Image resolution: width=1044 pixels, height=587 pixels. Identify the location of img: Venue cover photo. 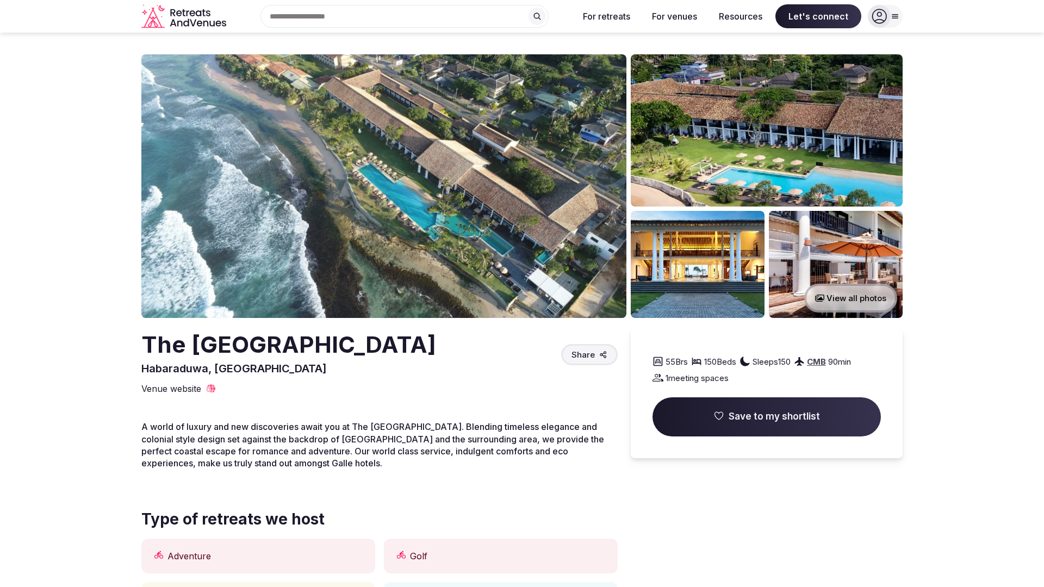
(384, 186).